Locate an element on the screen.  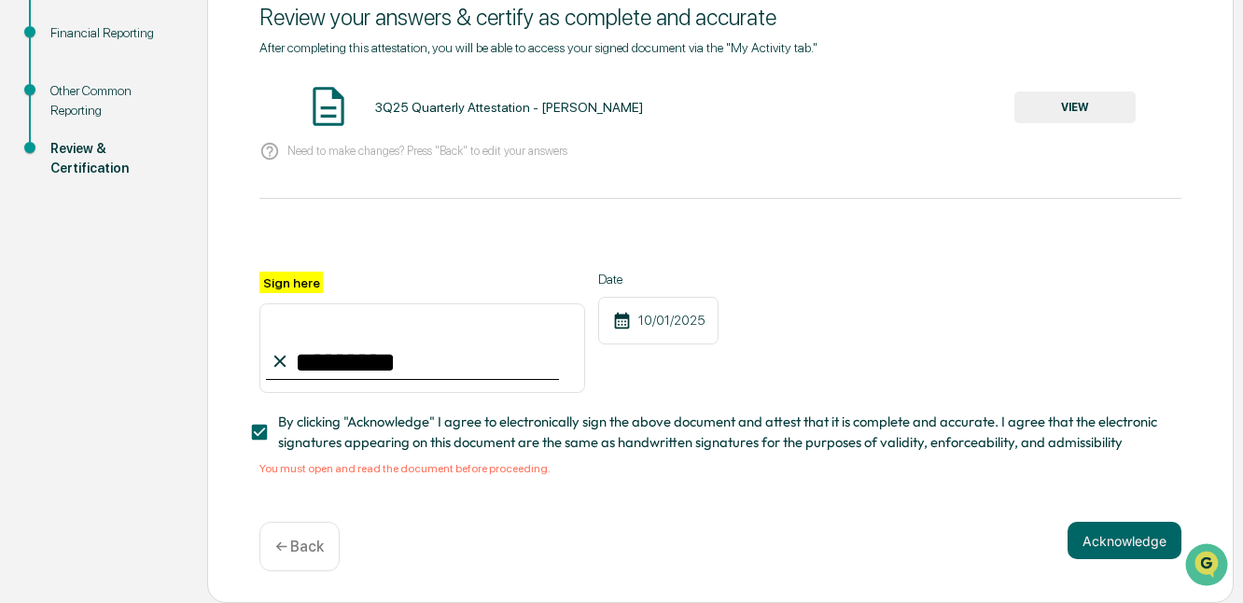
a: 🗄️Attestations is located at coordinates (183, 245).